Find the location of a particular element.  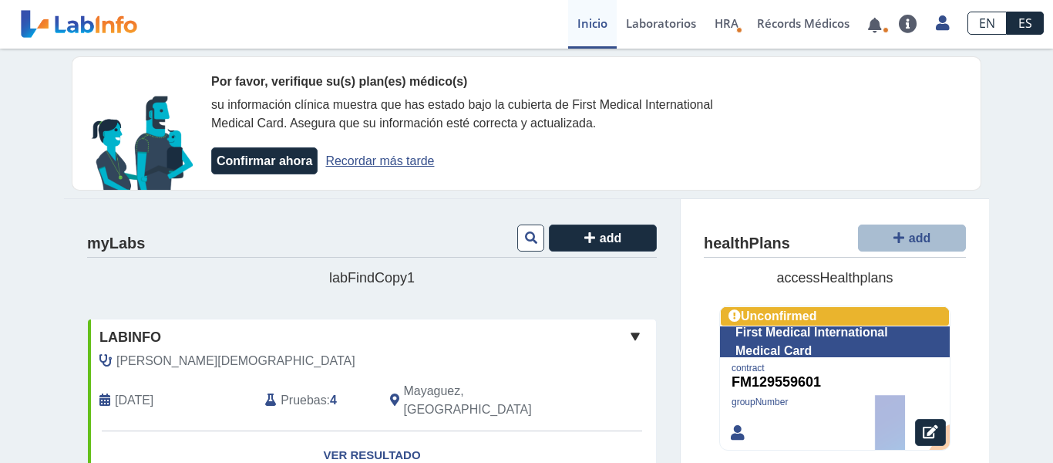

span: labinfo is located at coordinates (130, 337).